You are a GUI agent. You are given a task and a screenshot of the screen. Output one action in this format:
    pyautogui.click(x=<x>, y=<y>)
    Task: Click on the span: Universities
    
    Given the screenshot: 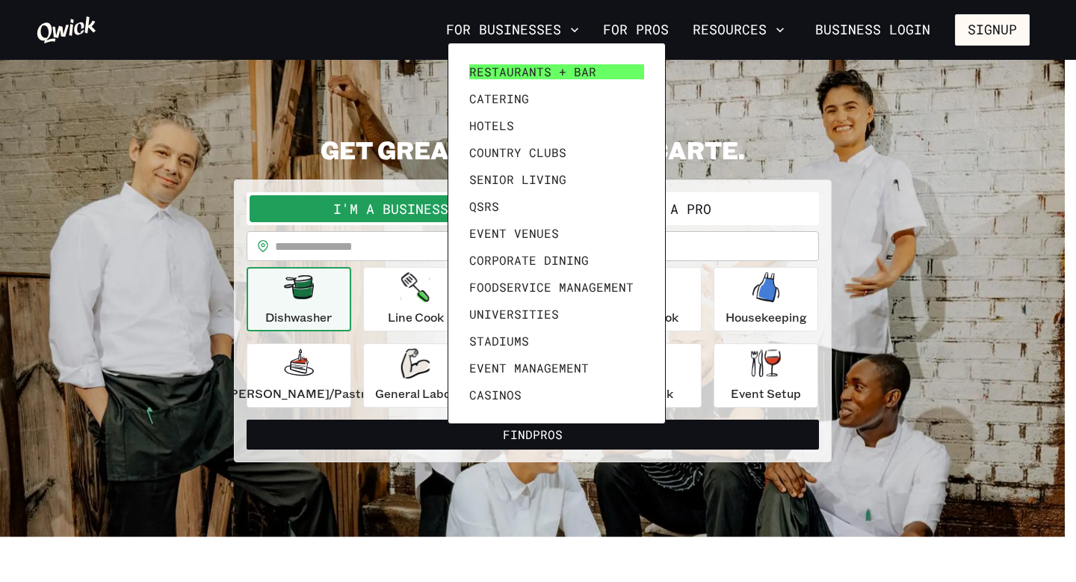 What is the action you would take?
    pyautogui.click(x=514, y=314)
    